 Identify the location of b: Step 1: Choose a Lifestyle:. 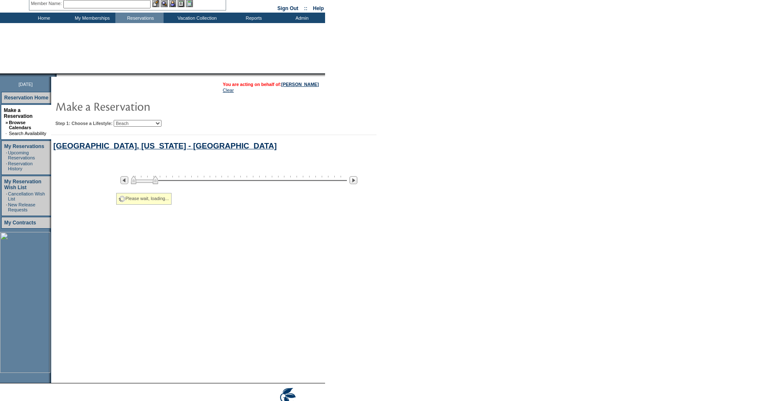
(84, 123).